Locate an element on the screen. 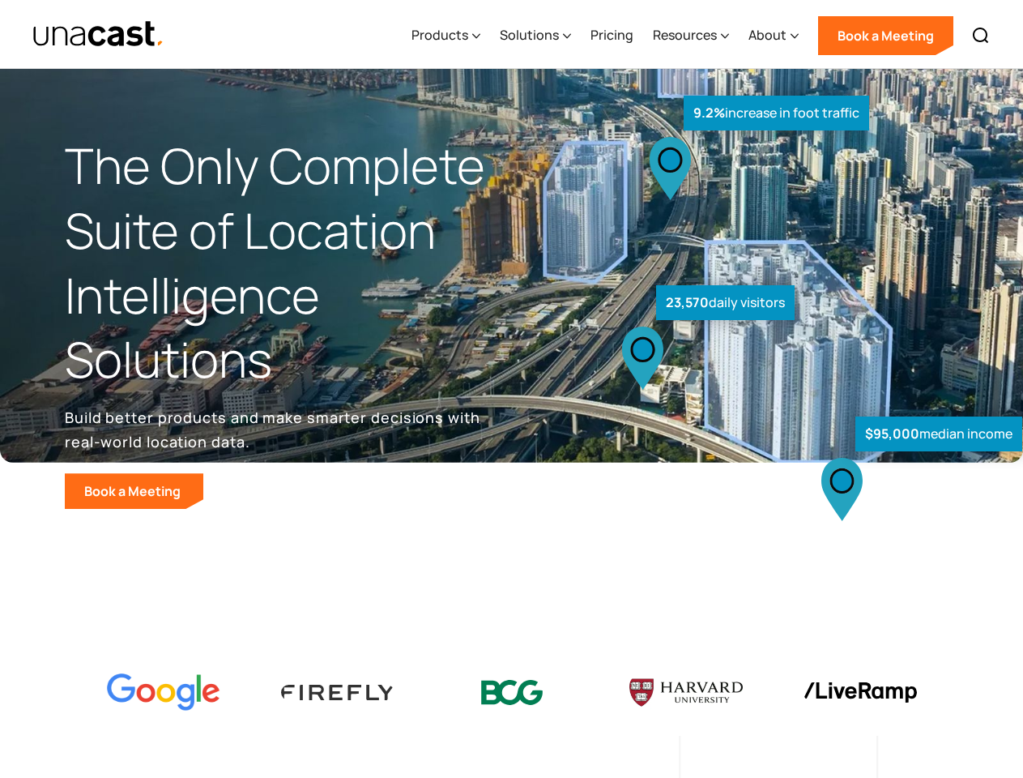 Image resolution: width=1023 pixels, height=778 pixels. strong: 23,570 is located at coordinates (687, 302).